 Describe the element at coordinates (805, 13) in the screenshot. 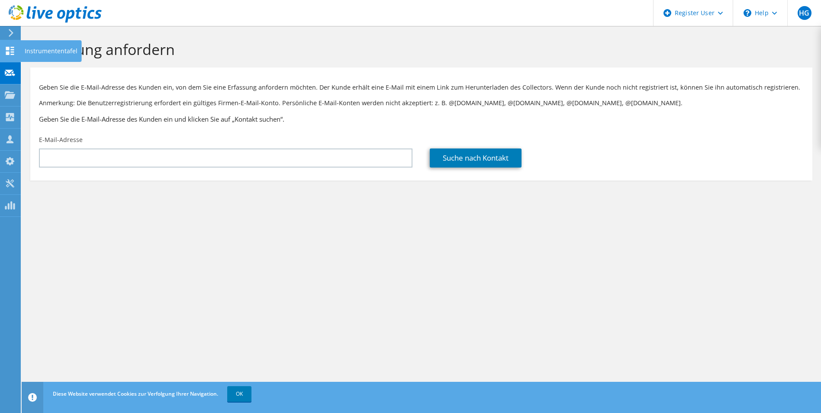

I see `span: HG` at that location.